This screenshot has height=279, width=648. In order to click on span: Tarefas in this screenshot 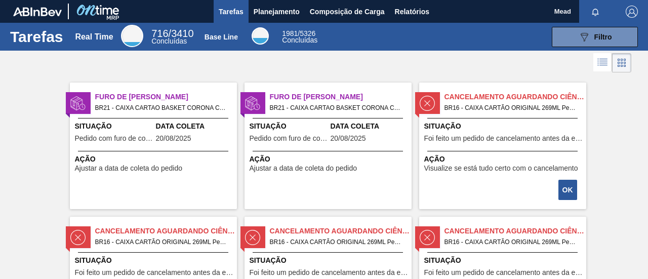, I will do `click(231, 12)`.